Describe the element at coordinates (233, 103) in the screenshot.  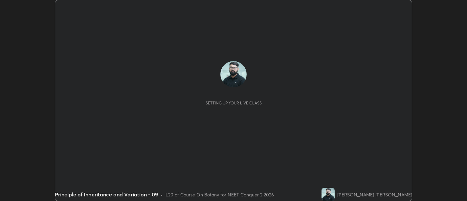
I see `div: Setting up your live class` at that location.